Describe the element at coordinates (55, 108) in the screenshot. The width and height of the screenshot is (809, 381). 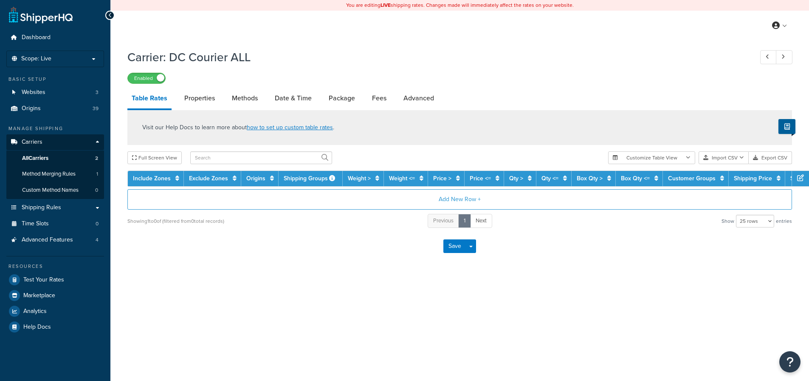
I see `li: Origins` at that location.